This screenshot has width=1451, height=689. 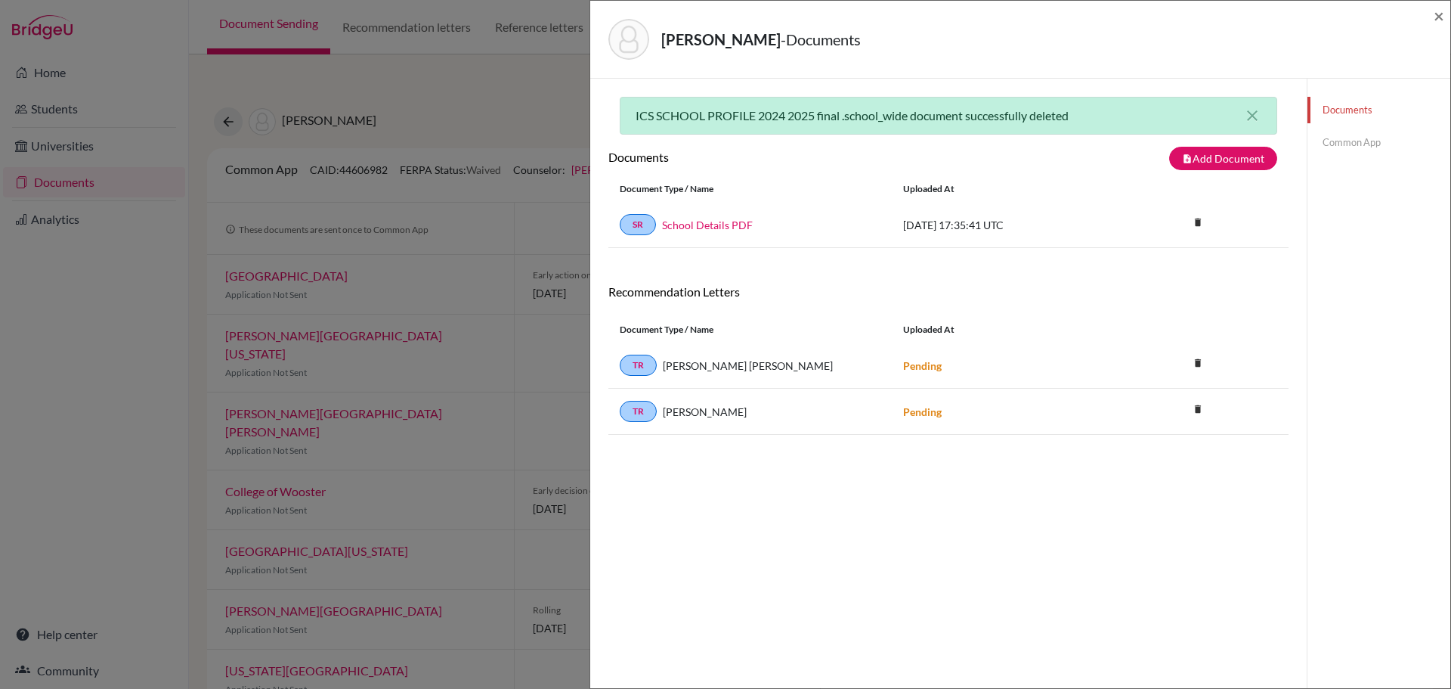 I want to click on a: School Details PDF, so click(x=707, y=224).